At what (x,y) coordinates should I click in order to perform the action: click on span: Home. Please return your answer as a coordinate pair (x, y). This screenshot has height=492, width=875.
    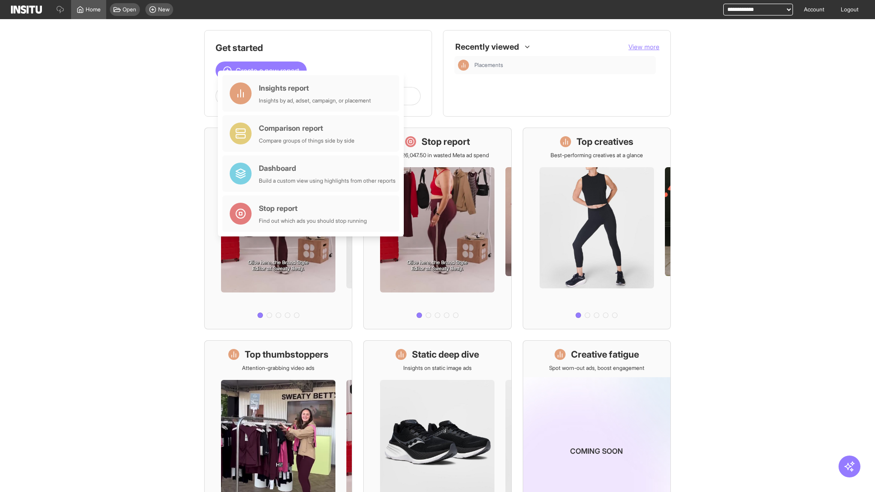
    Looking at the image, I should click on (93, 10).